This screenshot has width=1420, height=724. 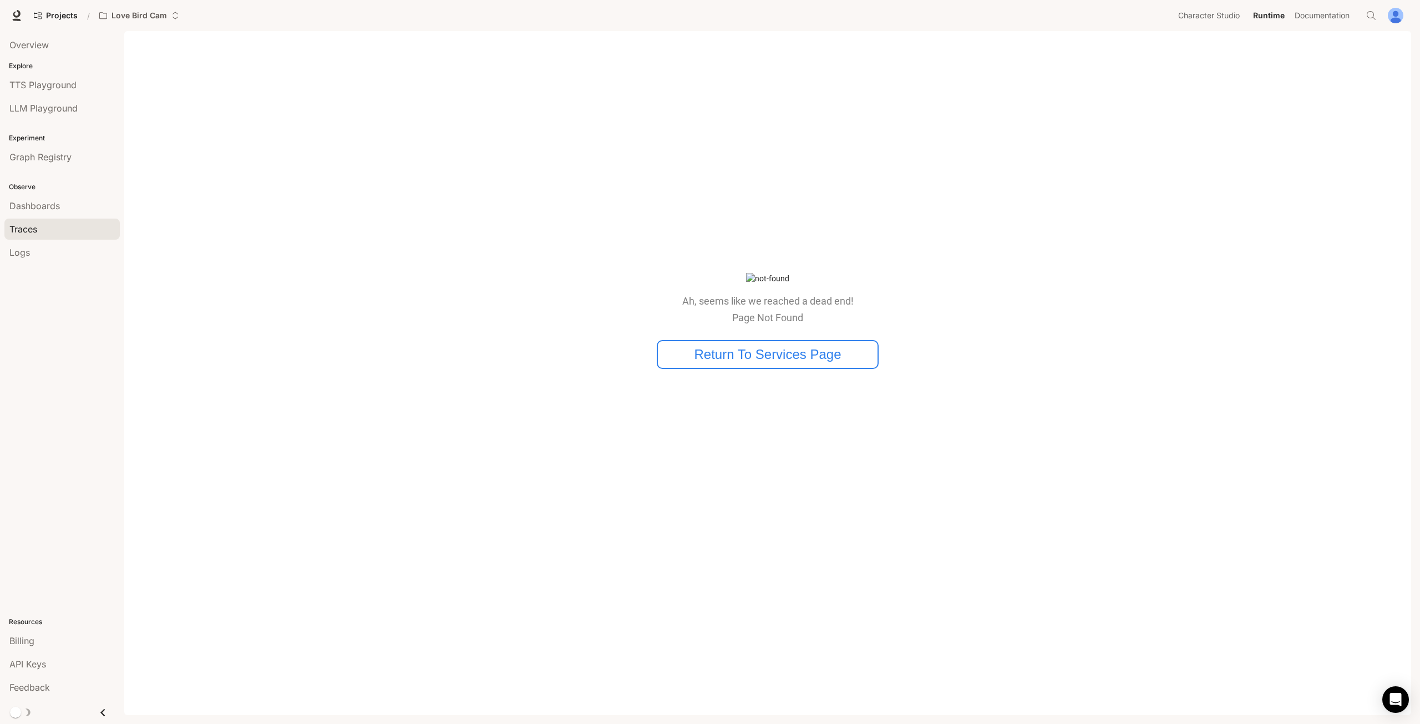 I want to click on button: Open Command Menu, so click(x=1371, y=16).